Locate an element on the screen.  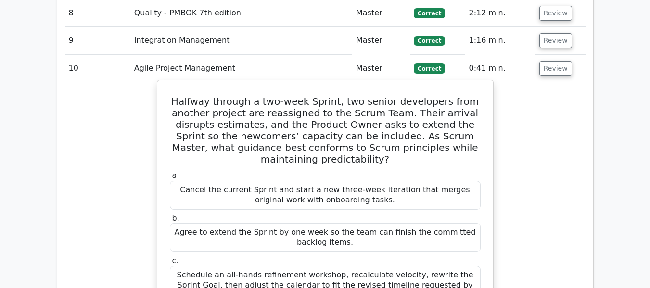
td: 1:16 min. is located at coordinates (500, 40).